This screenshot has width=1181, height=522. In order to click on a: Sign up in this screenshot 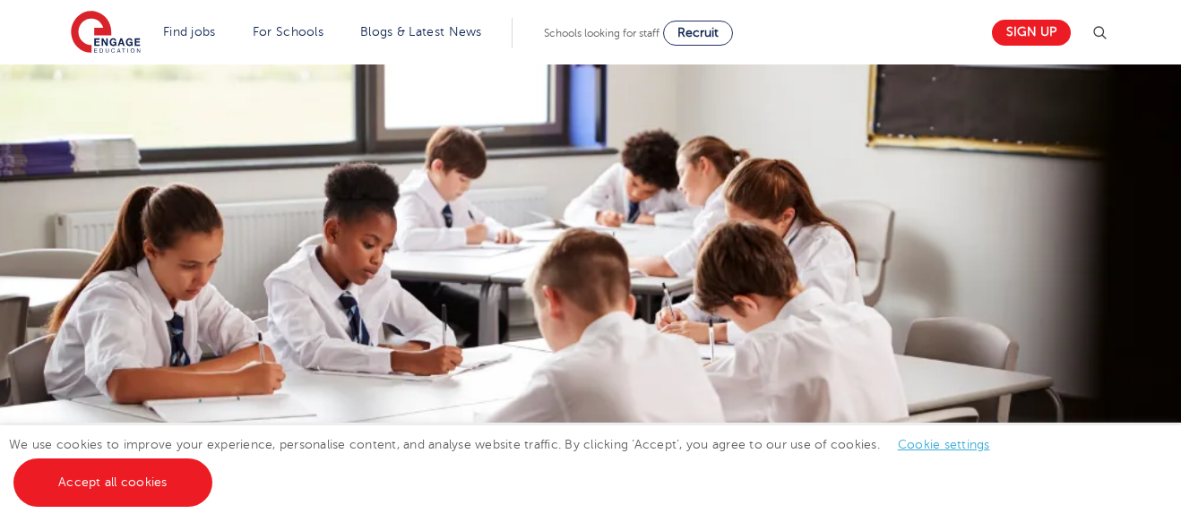, I will do `click(1031, 32)`.